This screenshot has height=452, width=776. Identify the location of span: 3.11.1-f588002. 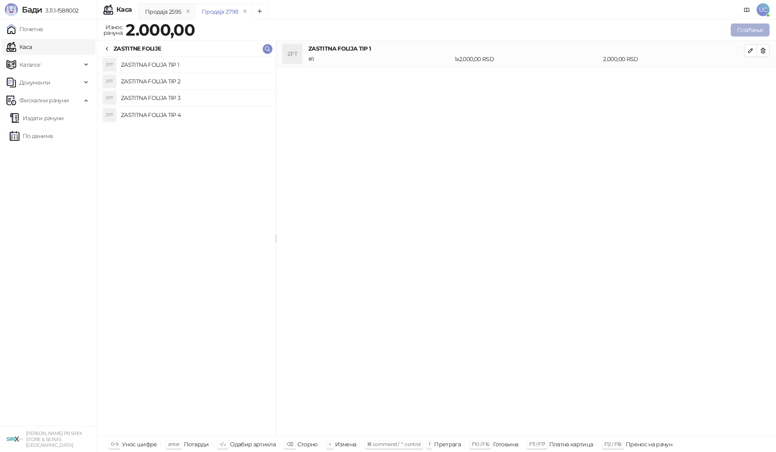
(60, 11).